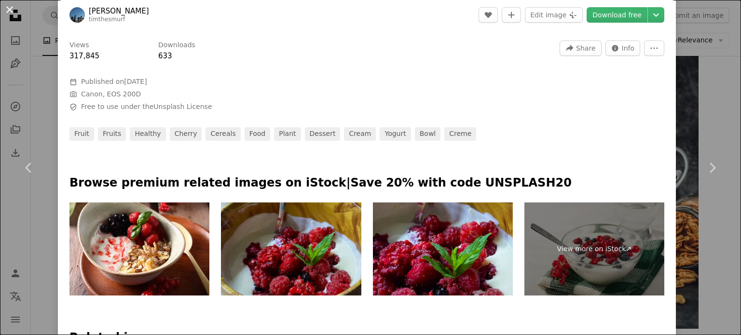 The height and width of the screenshot is (335, 741). What do you see at coordinates (581, 48) in the screenshot?
I see `button: Share this image` at bounding box center [581, 48].